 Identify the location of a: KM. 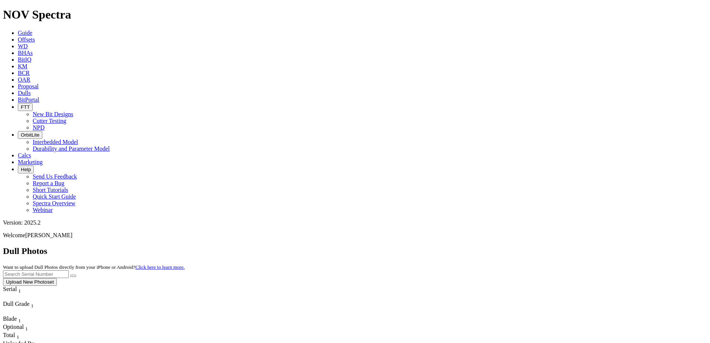
(23, 66).